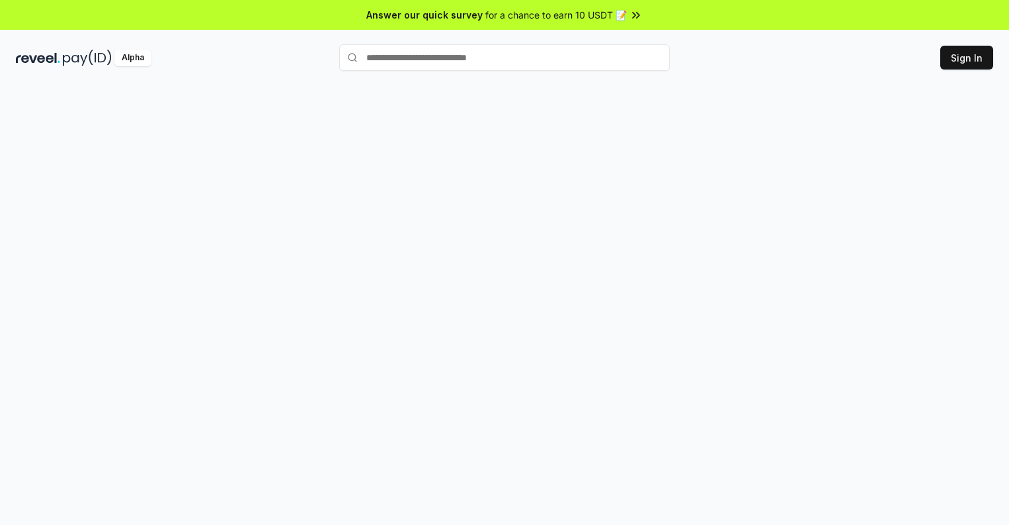  Describe the element at coordinates (133, 58) in the screenshot. I see `div: Alpha` at that location.